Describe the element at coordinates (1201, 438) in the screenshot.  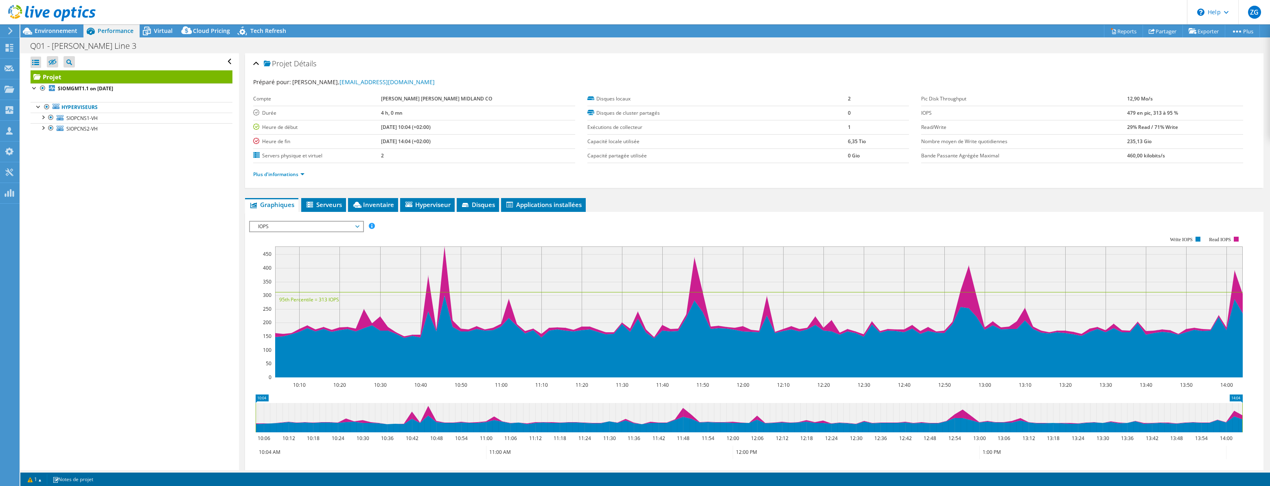
I see `text: 13:54` at that location.